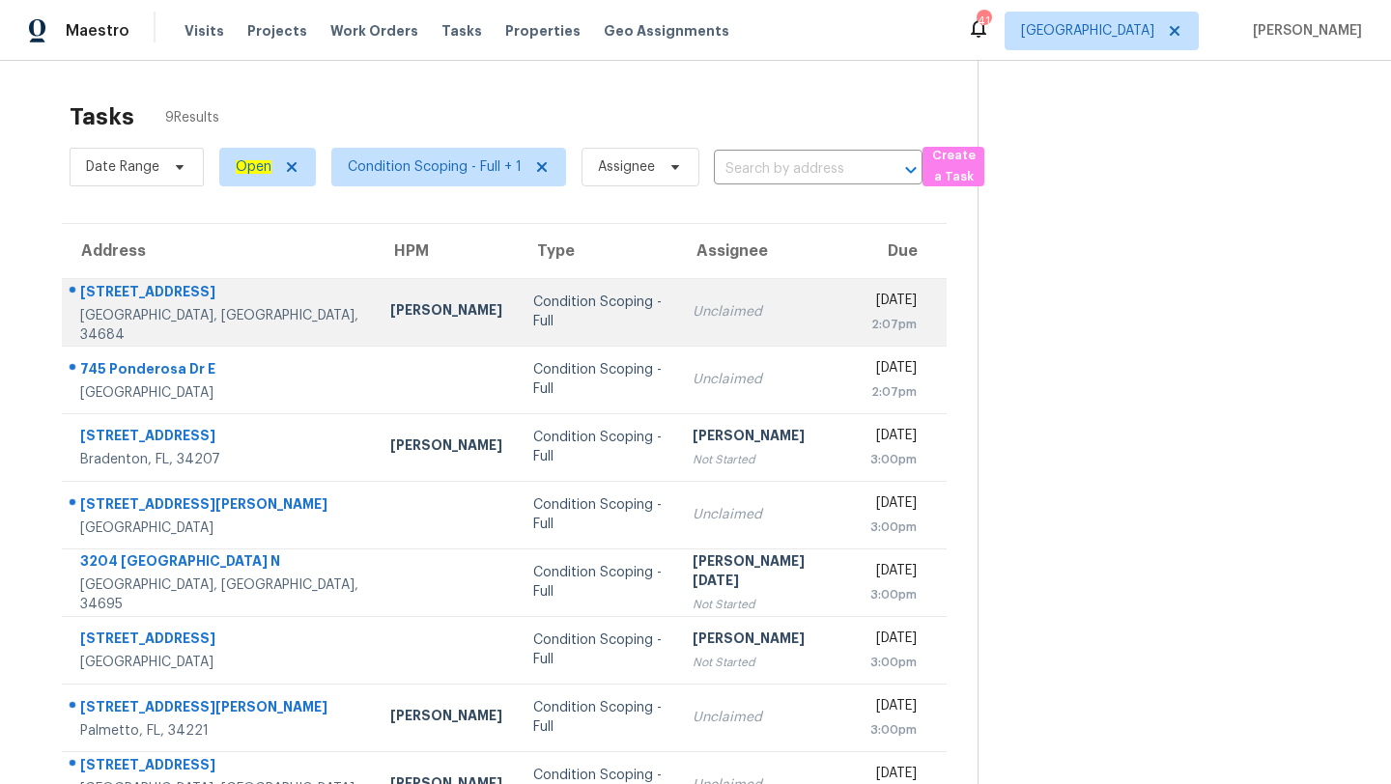 This screenshot has width=1391, height=784. I want to click on div: 745 Ponderosa Dr E, so click(219, 371).